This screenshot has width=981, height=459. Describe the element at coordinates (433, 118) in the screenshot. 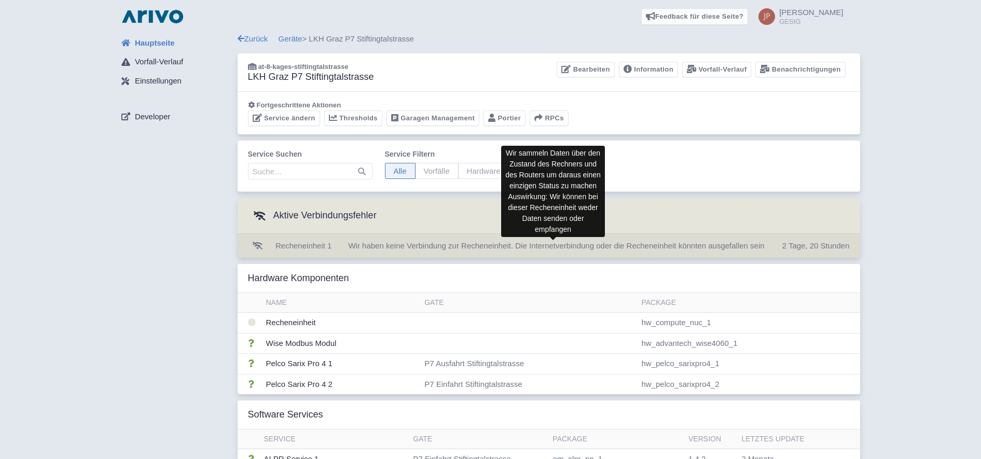

I see `a: Garagen Management` at that location.